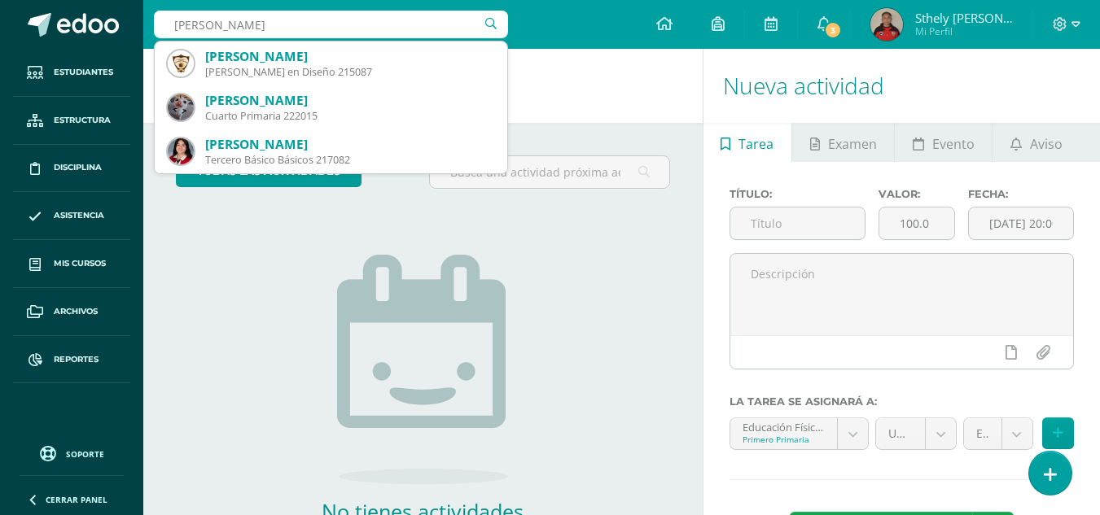 The image size is (1100, 515). I want to click on a: Aviso, so click(1036, 143).